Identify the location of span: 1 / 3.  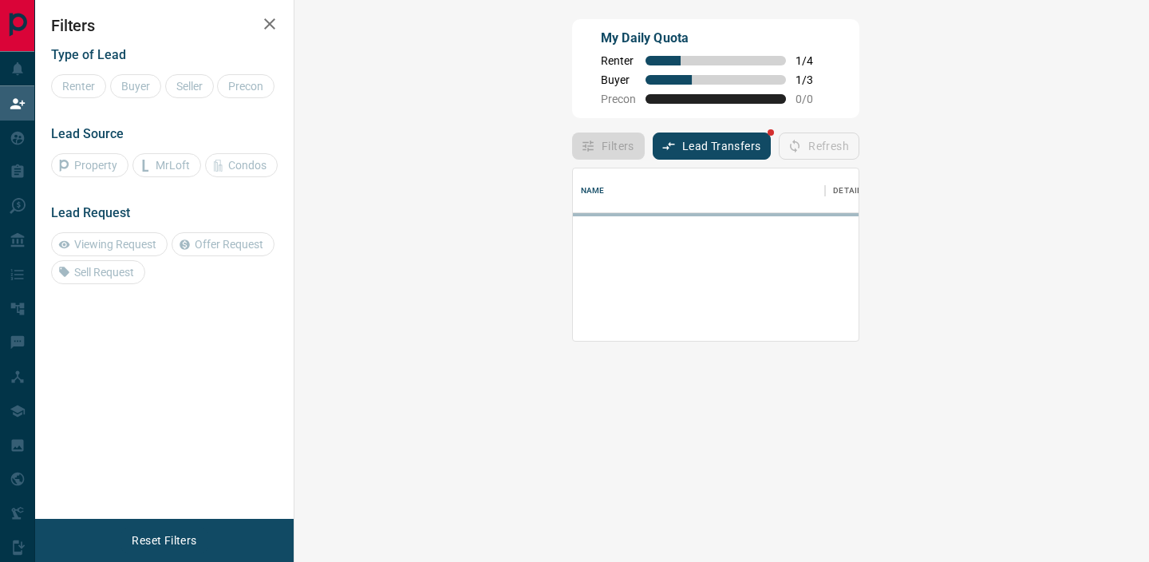
(813, 80).